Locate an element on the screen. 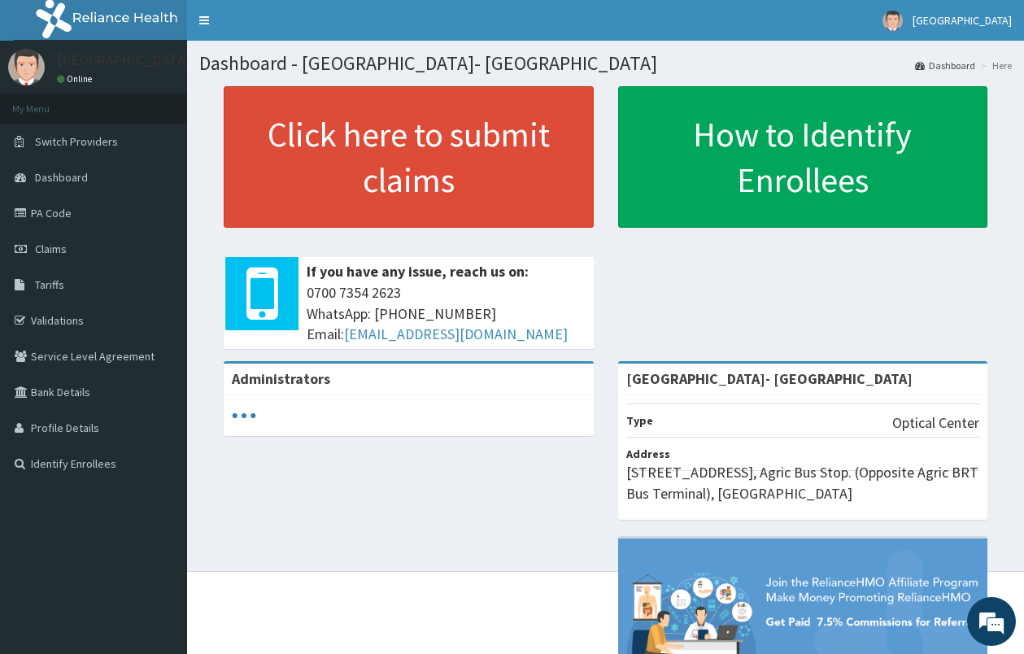 This screenshot has height=654, width=1024. span: Dashboard is located at coordinates (61, 177).